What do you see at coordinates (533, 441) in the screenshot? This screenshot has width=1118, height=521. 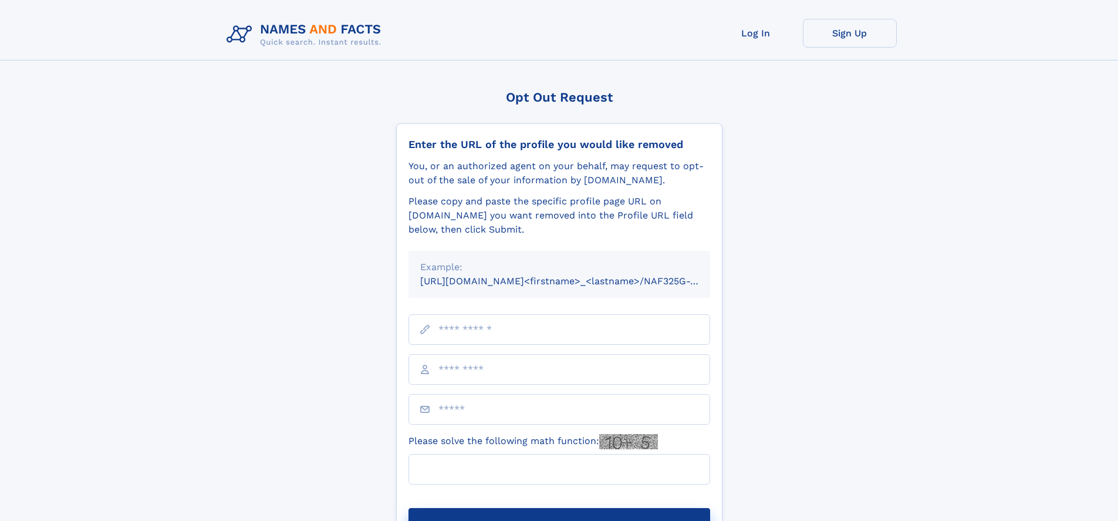 I see `label: Please solve the following math function:` at bounding box center [533, 441].